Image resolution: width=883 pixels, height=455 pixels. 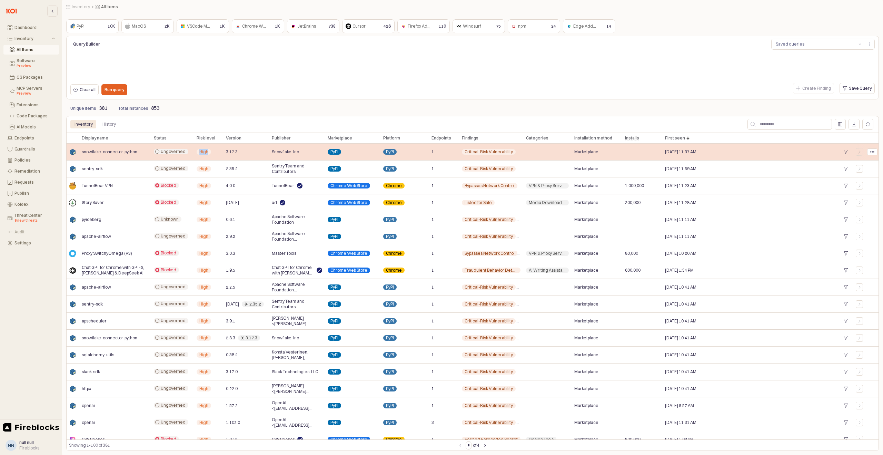 I want to click on p: Clear all, so click(x=88, y=90).